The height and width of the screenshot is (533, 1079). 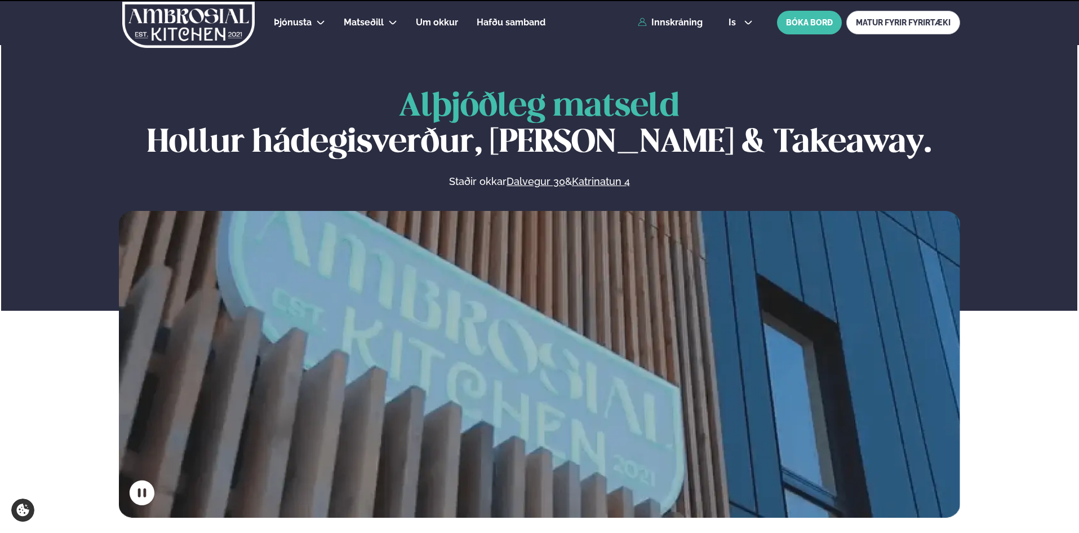 What do you see at coordinates (292, 22) in the screenshot?
I see `span: Þjónusta` at bounding box center [292, 22].